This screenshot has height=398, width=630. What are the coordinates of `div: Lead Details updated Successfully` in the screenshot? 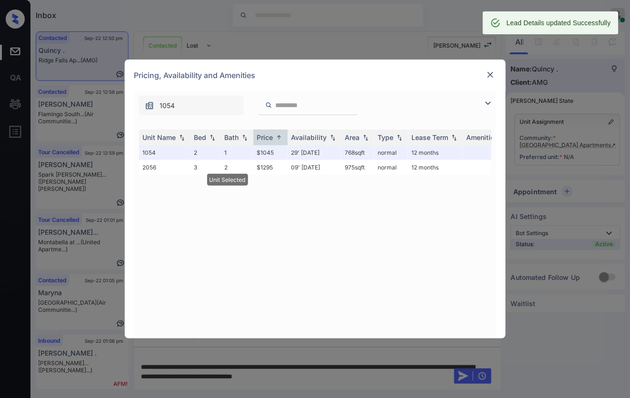 It's located at (559, 23).